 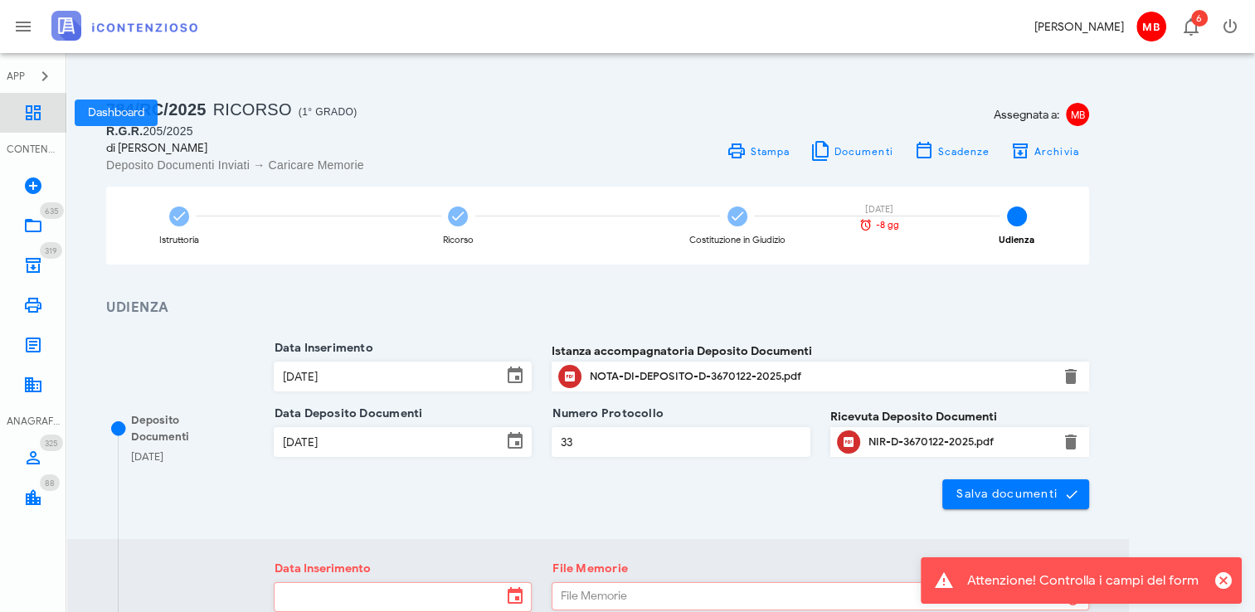 I want to click on span: Scadenze, so click(x=963, y=151).